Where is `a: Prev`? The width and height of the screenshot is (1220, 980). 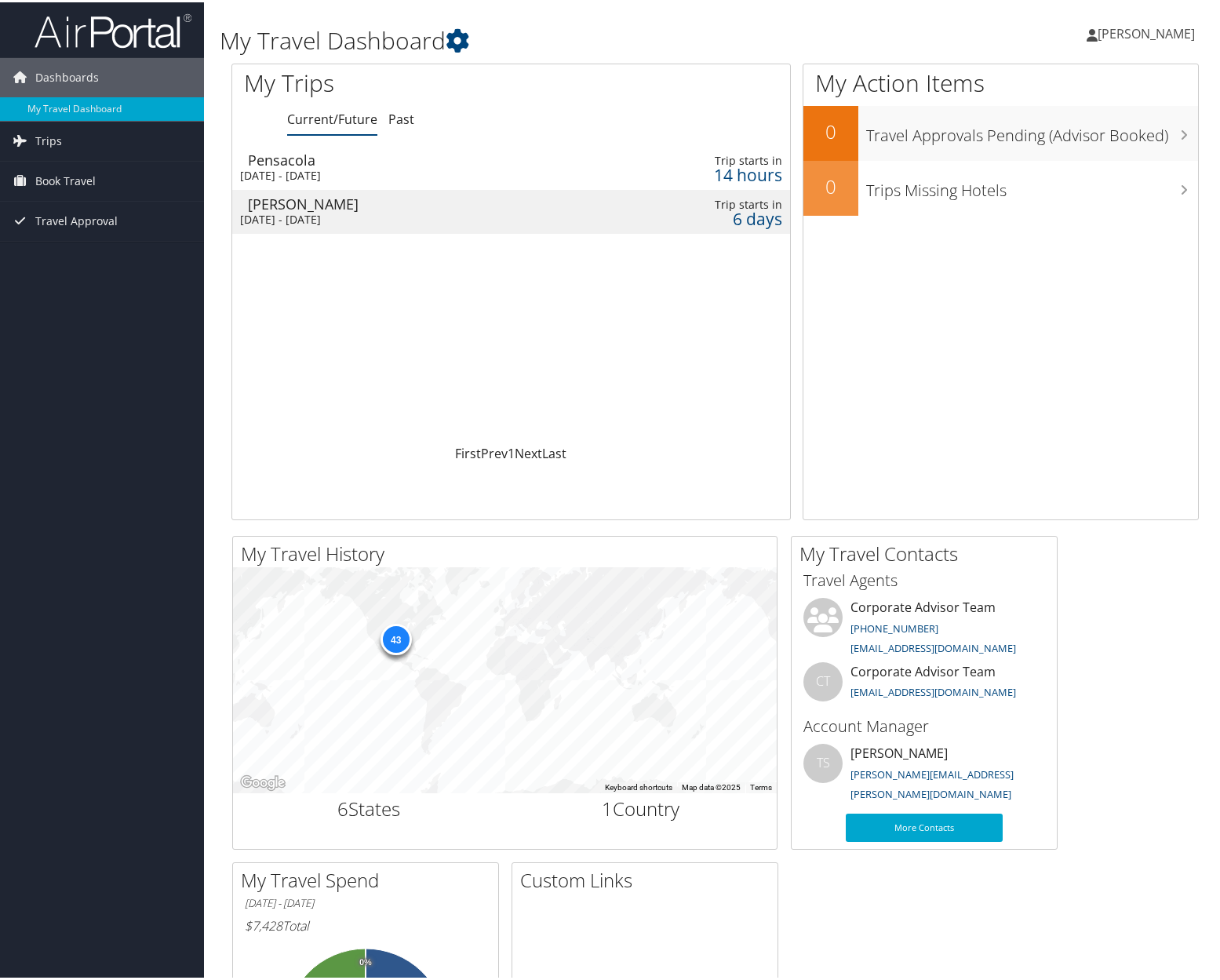 a: Prev is located at coordinates (494, 451).